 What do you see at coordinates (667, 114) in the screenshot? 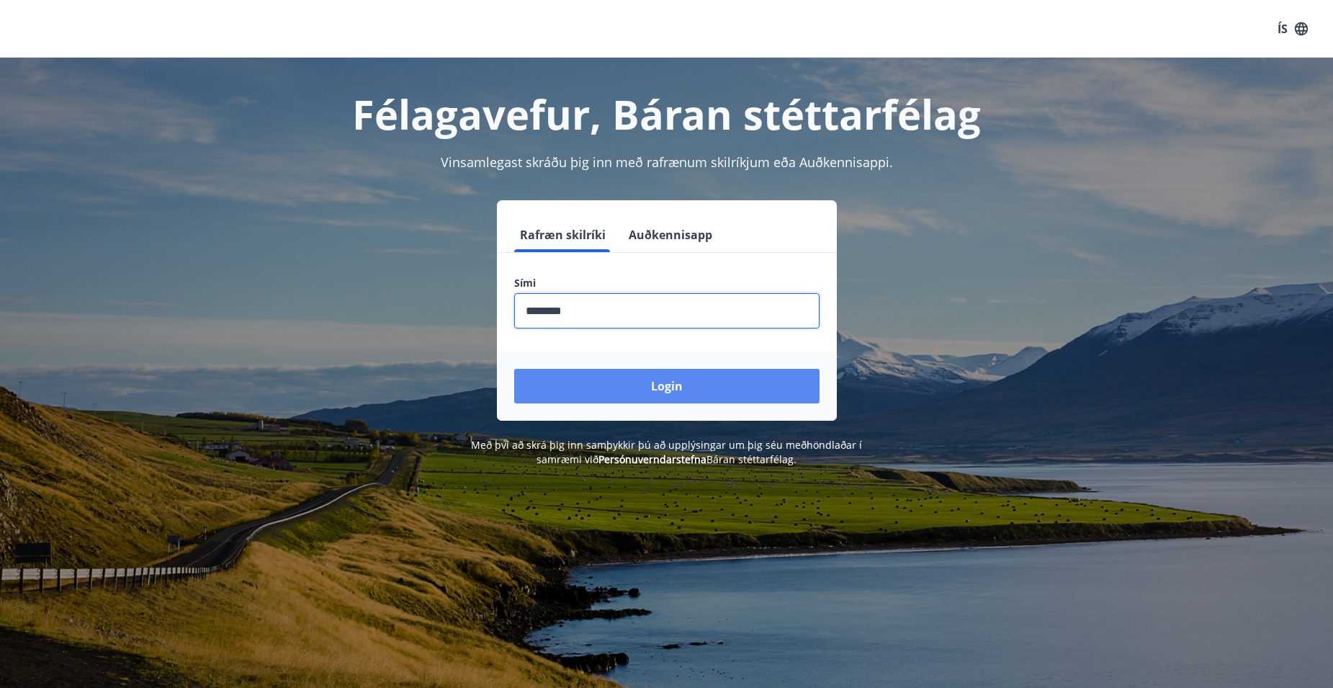
I see `h1: Félagavefur, Báran stéttarfélag` at bounding box center [667, 114].